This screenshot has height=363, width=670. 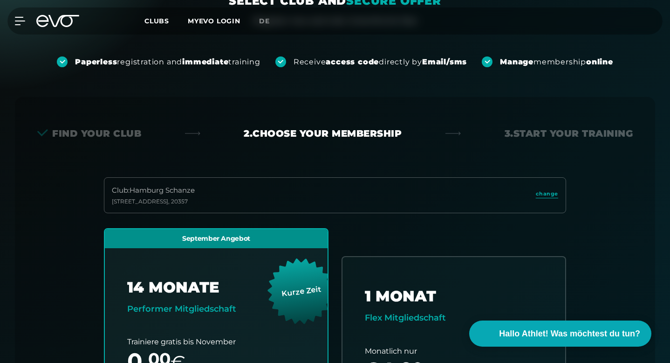 I want to click on span: de, so click(x=264, y=21).